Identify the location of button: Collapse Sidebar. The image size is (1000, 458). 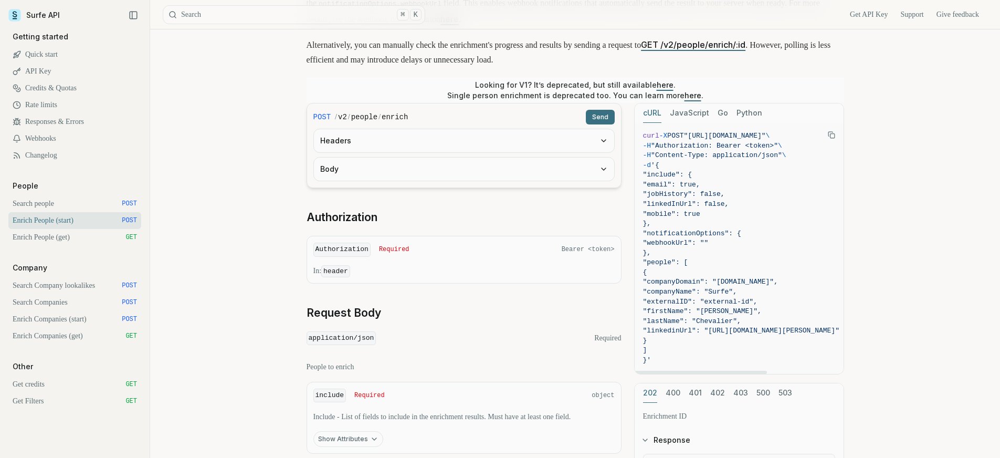
(133, 15).